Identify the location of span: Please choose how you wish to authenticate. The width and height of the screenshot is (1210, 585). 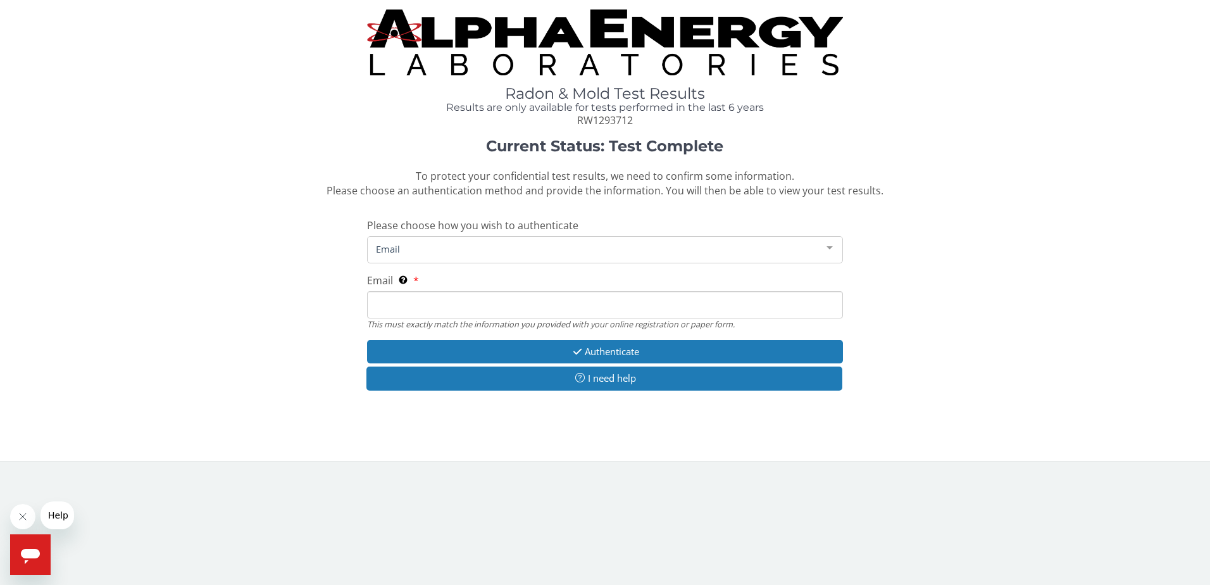
(473, 225).